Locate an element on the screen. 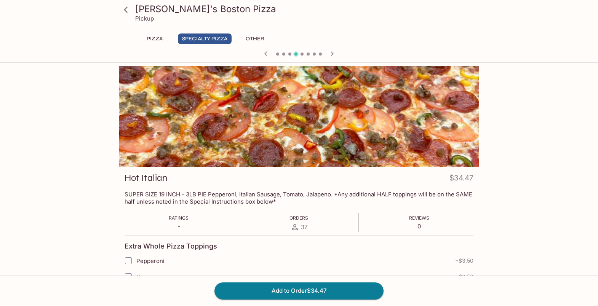 The width and height of the screenshot is (598, 306). button: Add to Order$34.47 is located at coordinates (299, 291).